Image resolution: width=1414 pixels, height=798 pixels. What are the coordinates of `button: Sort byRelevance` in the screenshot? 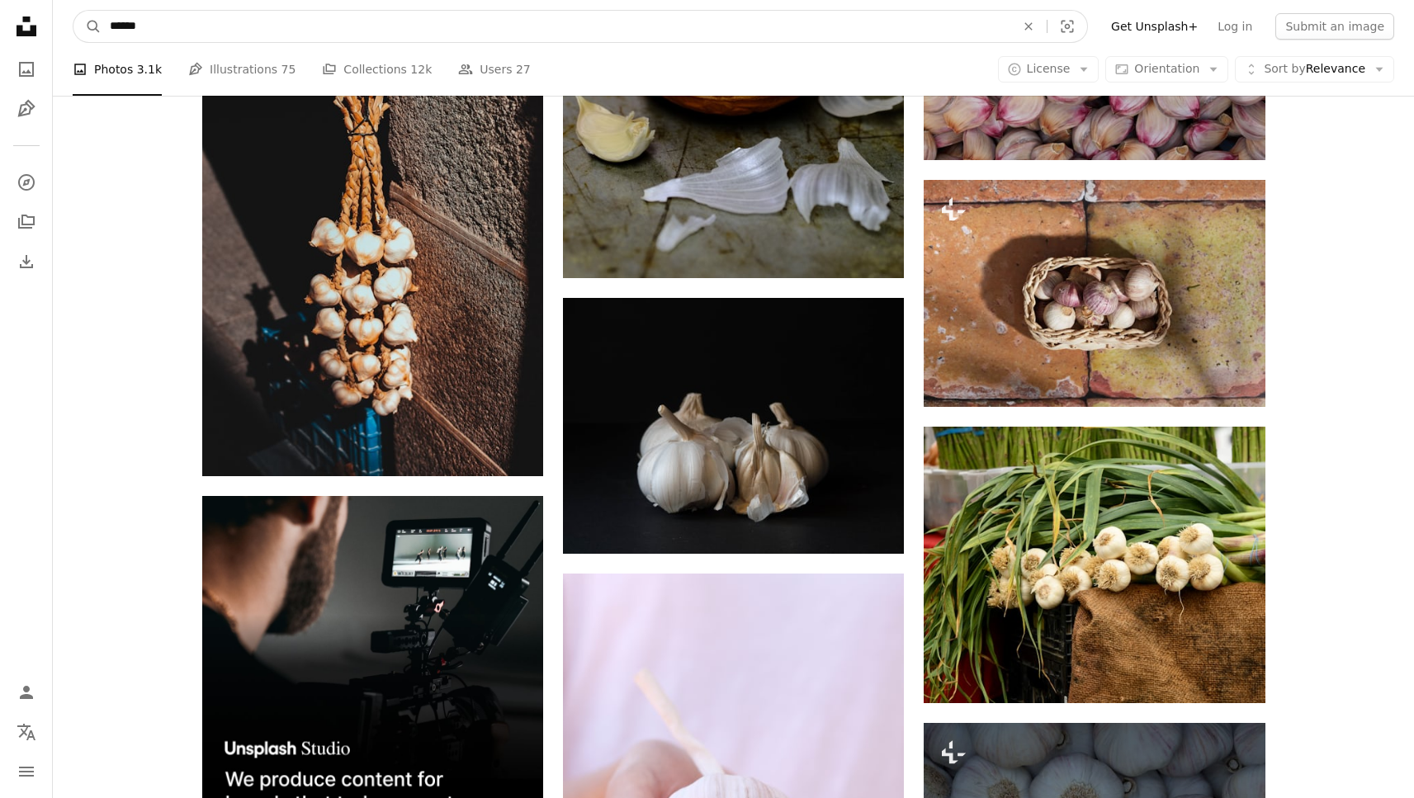 It's located at (1314, 69).